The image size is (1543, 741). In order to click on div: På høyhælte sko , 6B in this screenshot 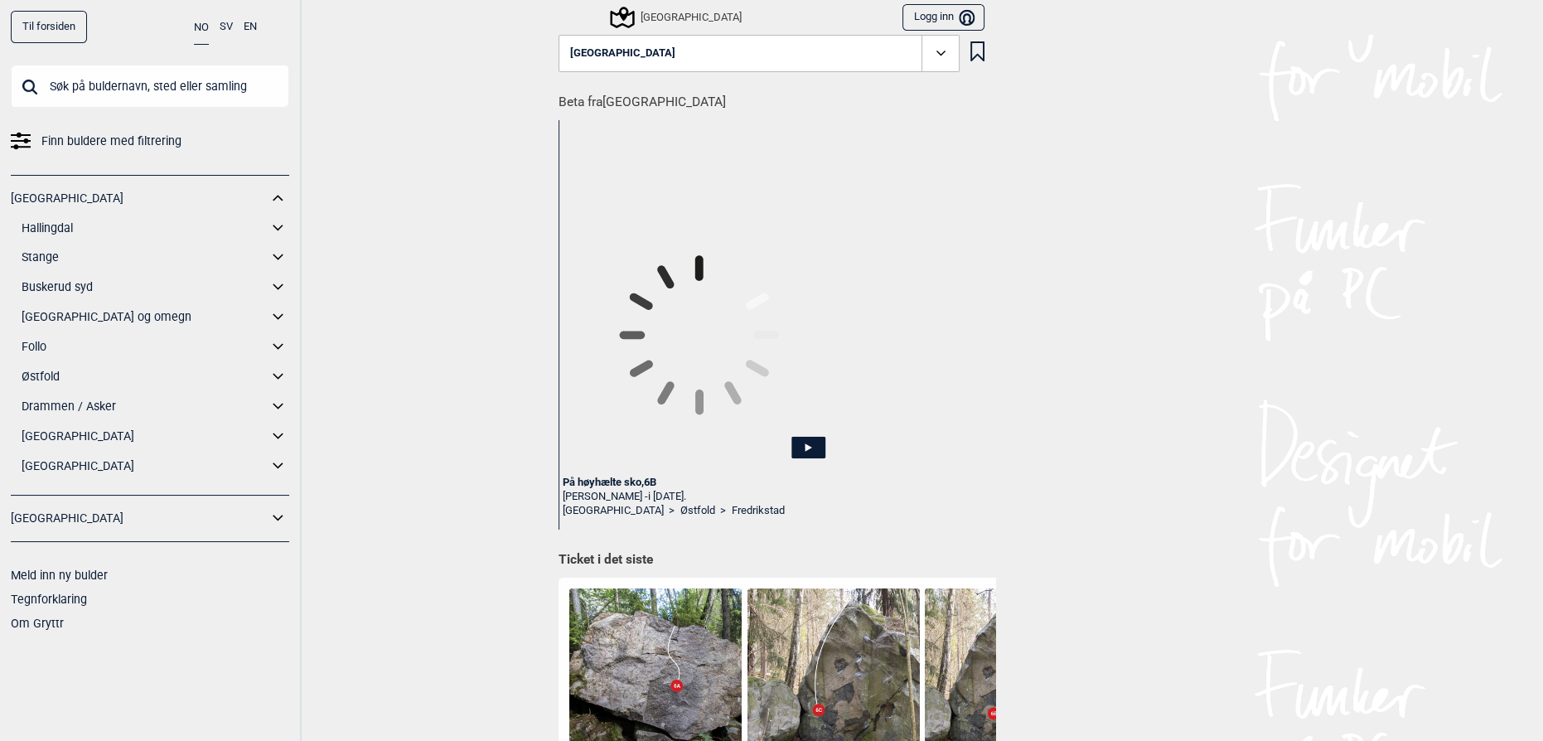, I will do `click(699, 482)`.